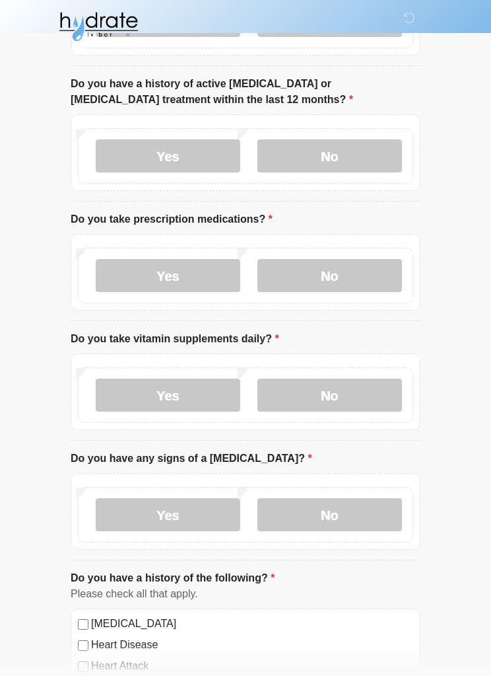 The width and height of the screenshot is (491, 676). Describe the element at coordinates (98, 26) in the screenshot. I see `img: Hydrate IV Bar - Glendale Logo` at that location.